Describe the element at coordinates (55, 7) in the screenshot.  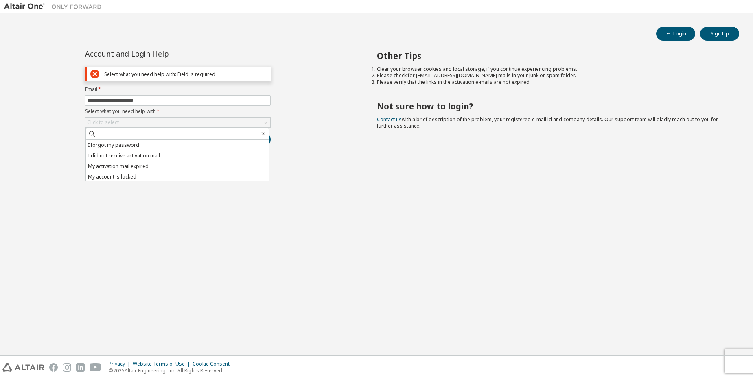
I see `img: Altair One` at that location.